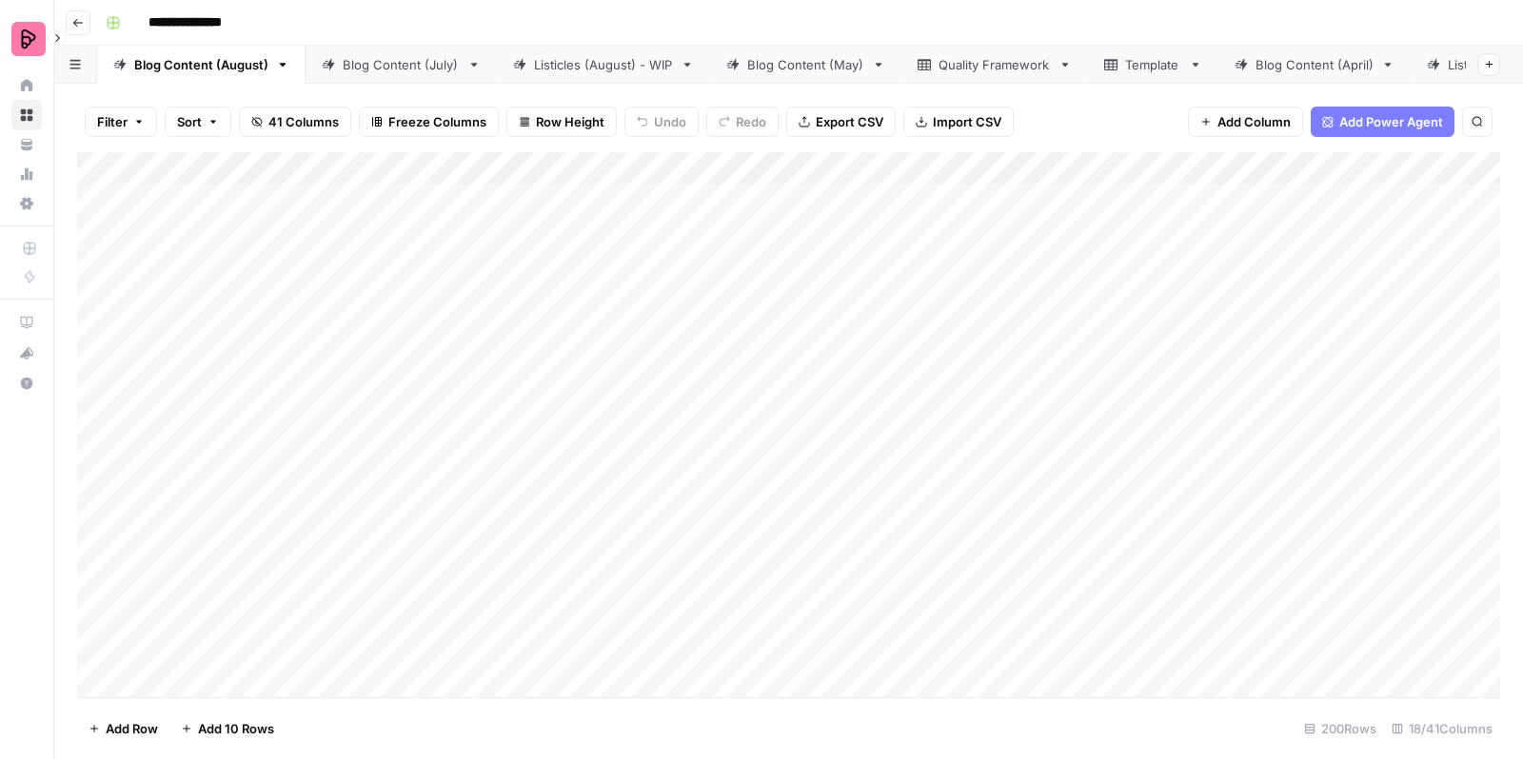 The height and width of the screenshot is (759, 1523). What do you see at coordinates (201, 65) in the screenshot?
I see `a: Blog Content (August)` at bounding box center [201, 65].